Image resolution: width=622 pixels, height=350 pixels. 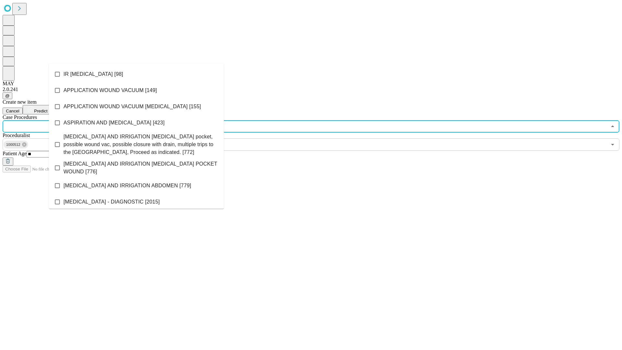 I want to click on span: Cancel, so click(x=13, y=111).